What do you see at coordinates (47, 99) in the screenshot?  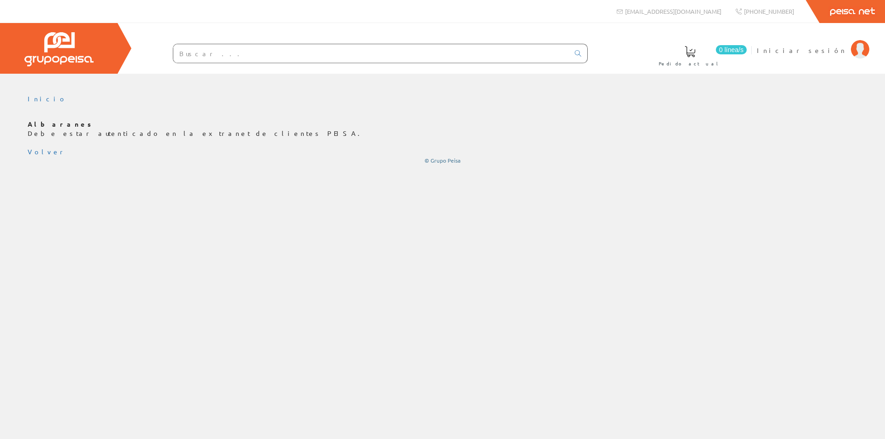 I see `a: Inicio` at bounding box center [47, 99].